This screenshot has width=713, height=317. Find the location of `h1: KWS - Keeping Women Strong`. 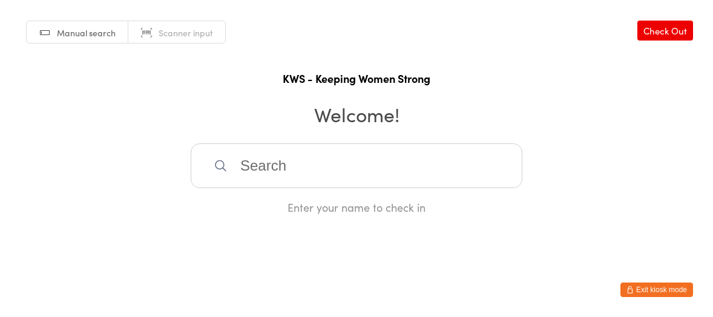

h1: KWS - Keeping Women Strong is located at coordinates (356, 78).